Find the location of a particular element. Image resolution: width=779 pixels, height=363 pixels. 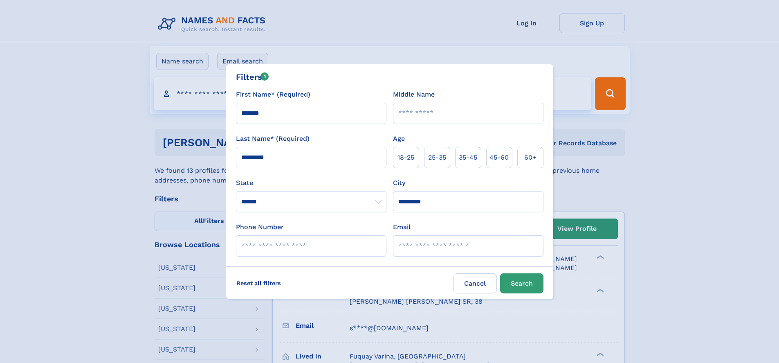

label: Age is located at coordinates (399, 139).